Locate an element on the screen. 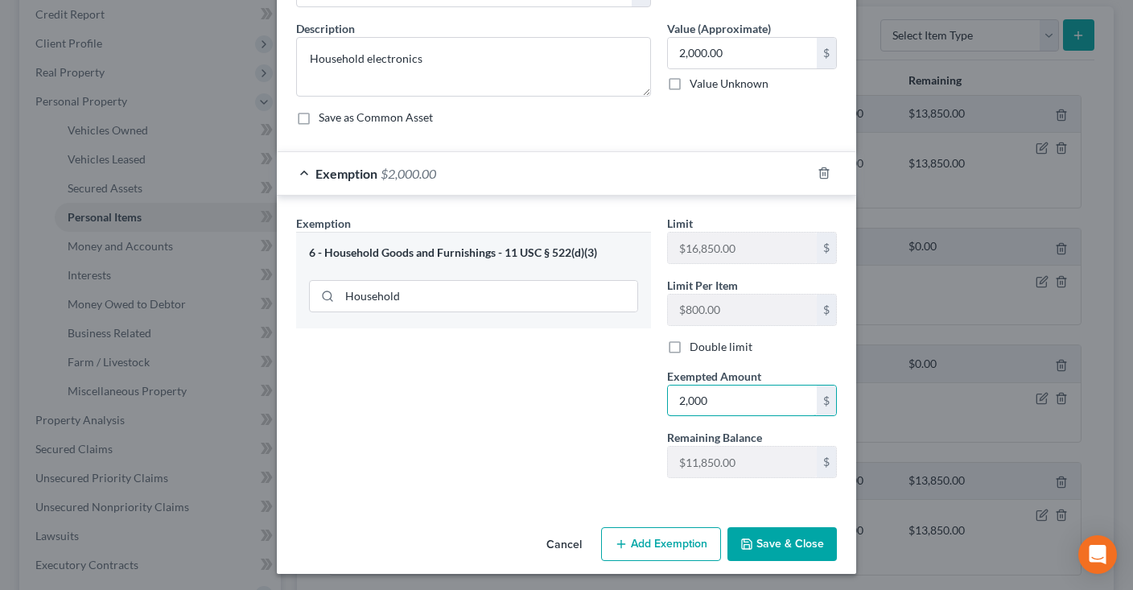  div: Open Intercom Messenger is located at coordinates (1098, 554).